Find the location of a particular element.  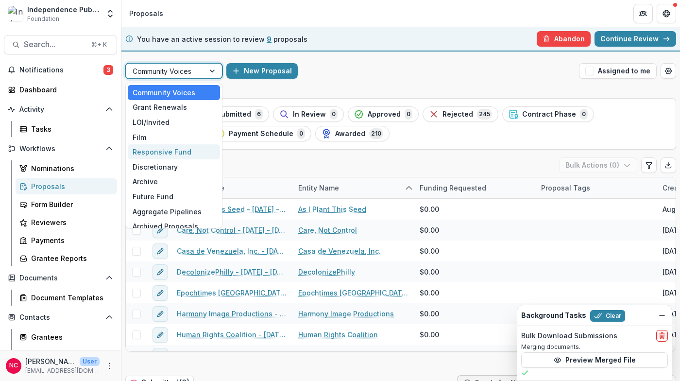

div: Tasks is located at coordinates (70, 129).